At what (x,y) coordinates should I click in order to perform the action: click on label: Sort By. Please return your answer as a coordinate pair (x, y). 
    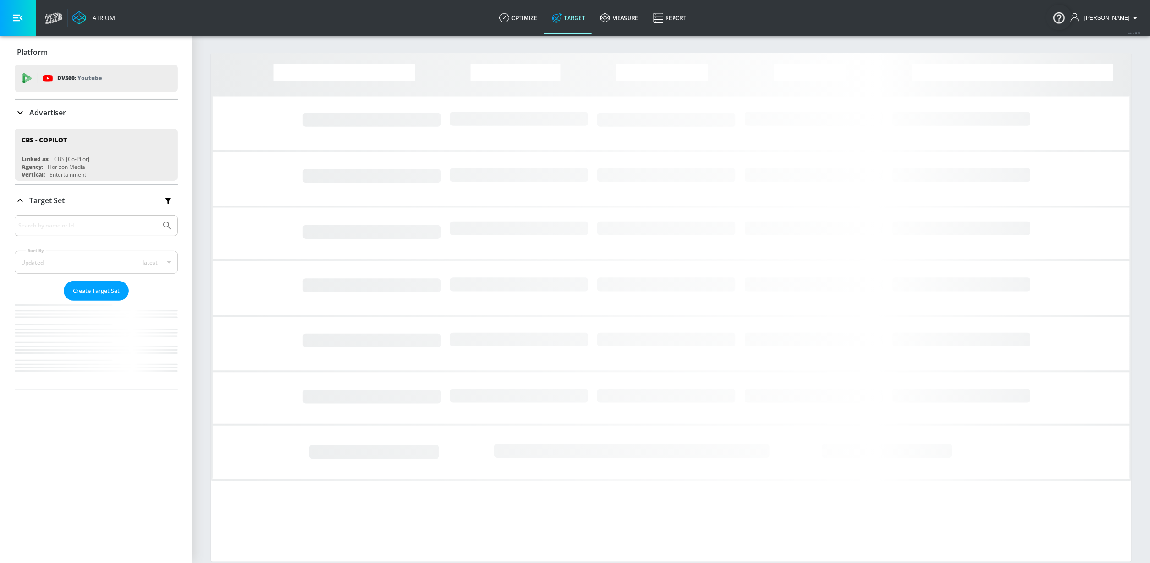
    Looking at the image, I should click on (36, 251).